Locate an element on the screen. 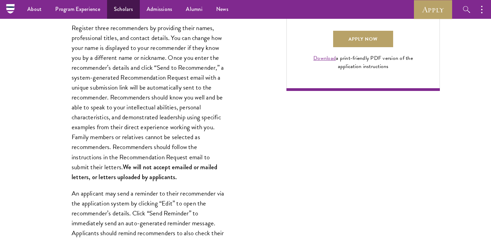 Image resolution: width=491 pixels, height=240 pixels. div: a print-friendly PDF version of the application instructions is located at coordinates (363, 62).